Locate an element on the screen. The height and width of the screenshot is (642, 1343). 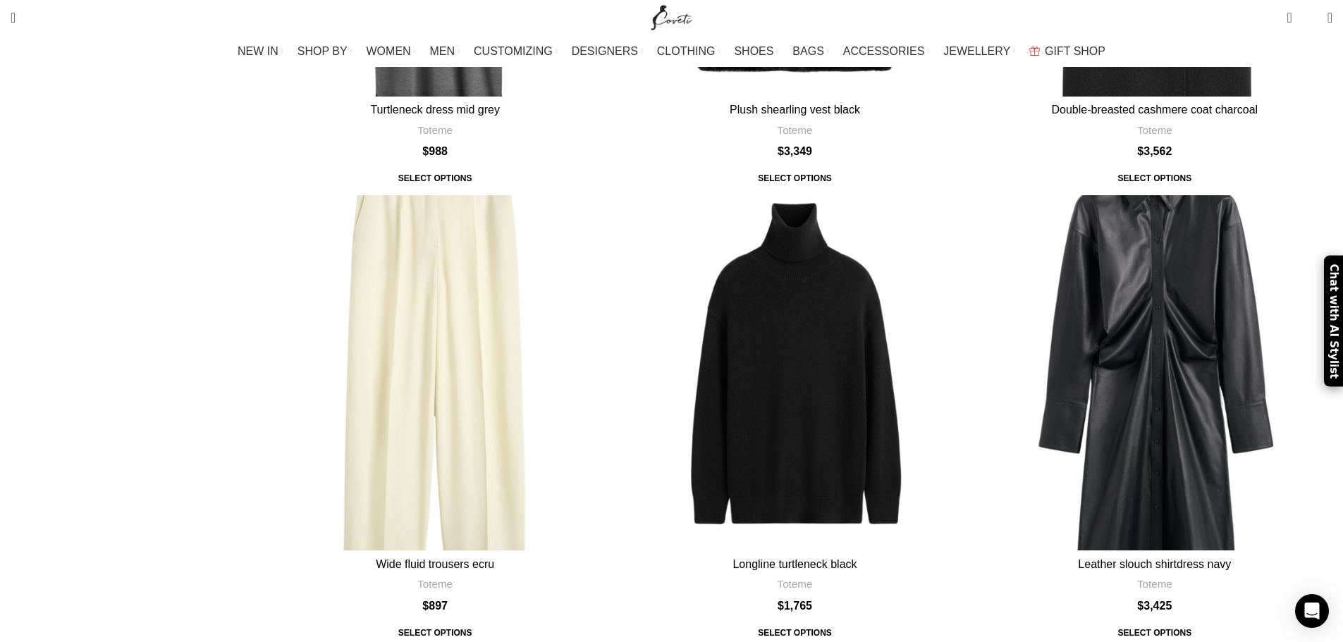
span: DESIGNERS is located at coordinates (605, 51).